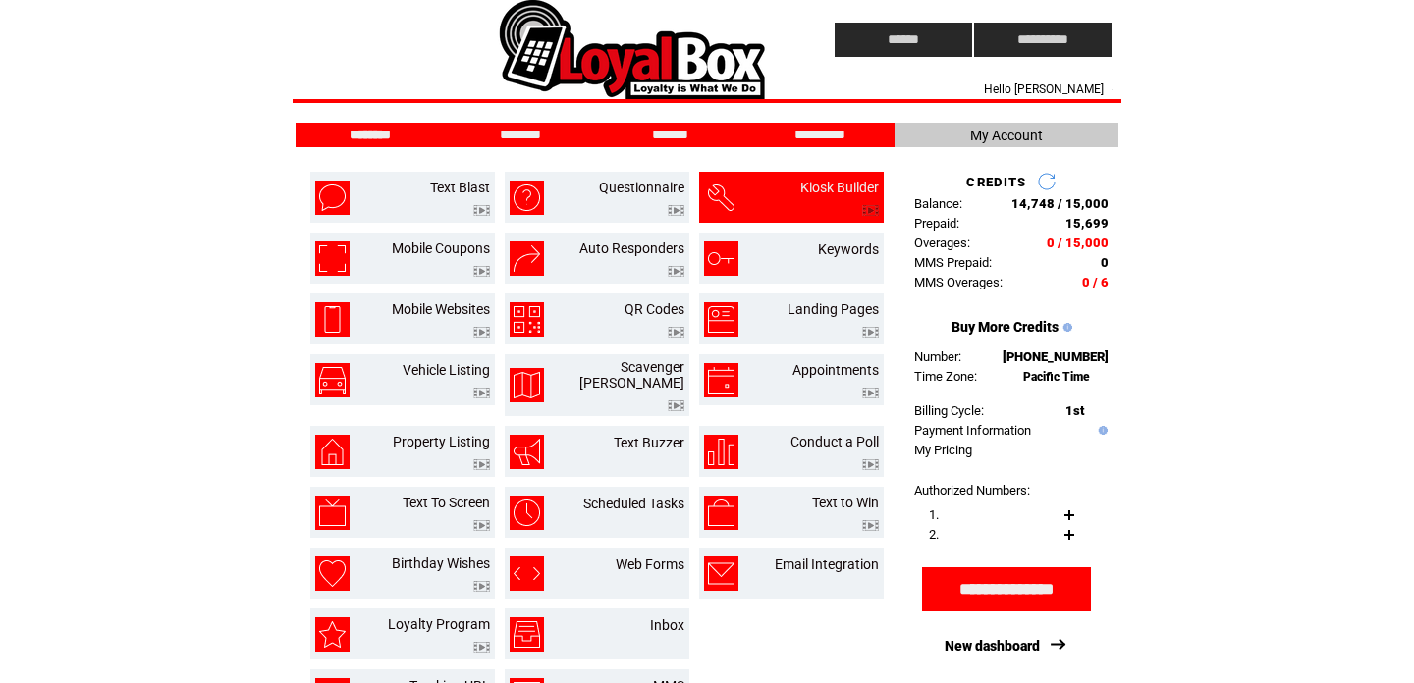  What do you see at coordinates (992, 646) in the screenshot?
I see `a: New dashboard` at bounding box center [992, 646].